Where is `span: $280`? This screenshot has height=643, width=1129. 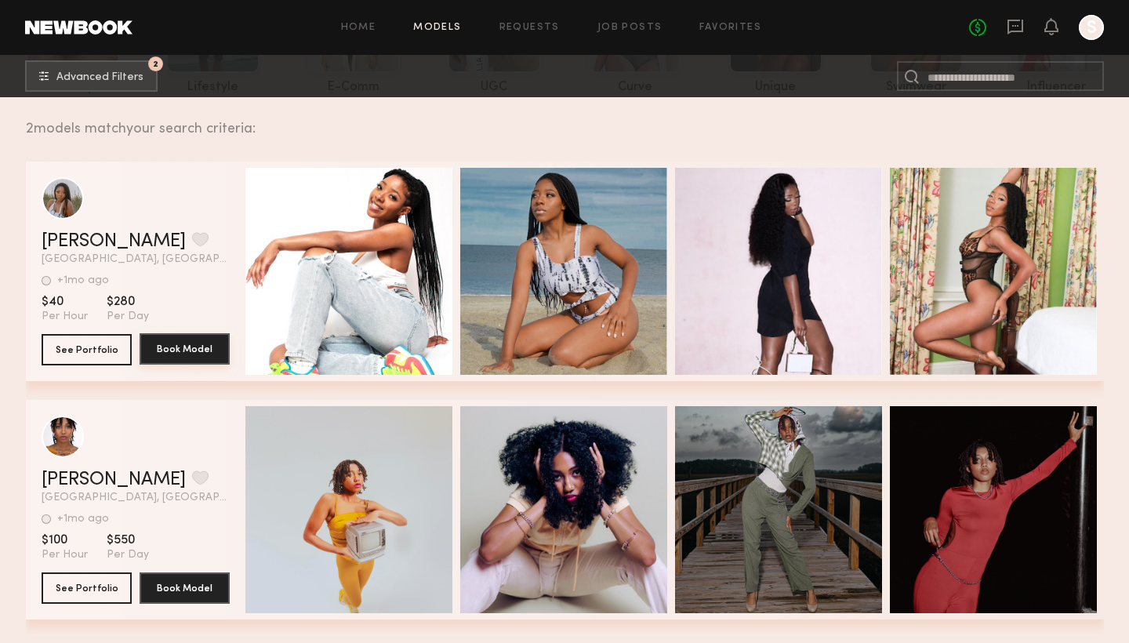 span: $280 is located at coordinates (128, 302).